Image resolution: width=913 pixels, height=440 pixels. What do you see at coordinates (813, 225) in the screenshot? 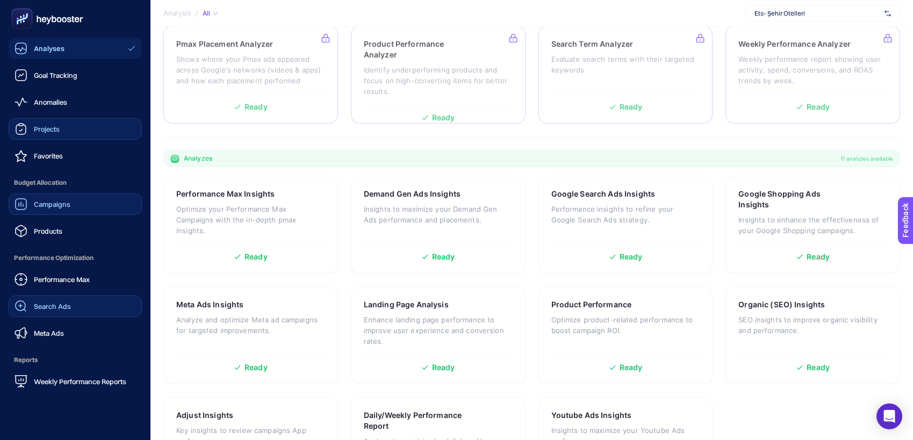
I see `p: Insights to enhance the effectiveness of your Google Shopping campaigns.` at bounding box center [813, 225].